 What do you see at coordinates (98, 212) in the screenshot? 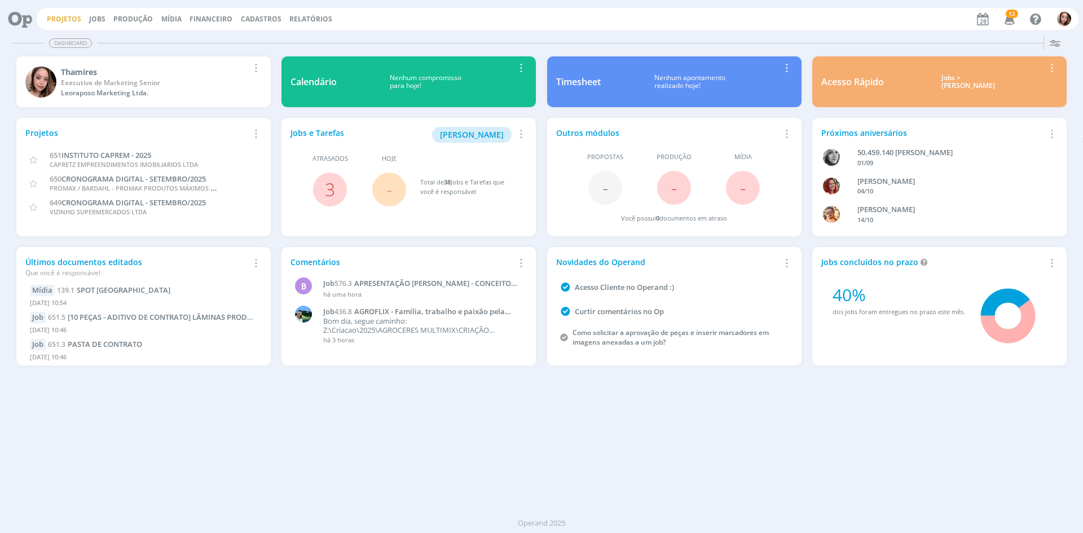
I see `span: VIZINHO SUPERMERCADOS LTDA` at bounding box center [98, 212].